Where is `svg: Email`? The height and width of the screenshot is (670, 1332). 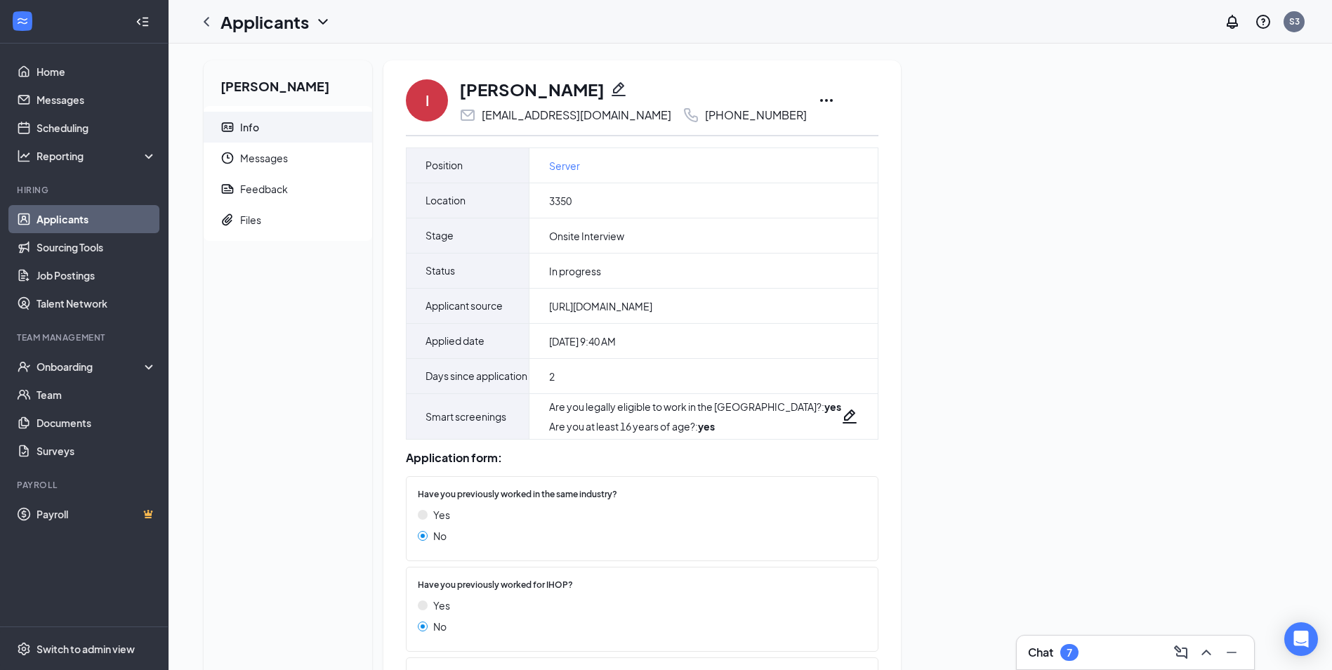
svg: Email is located at coordinates (468, 115).